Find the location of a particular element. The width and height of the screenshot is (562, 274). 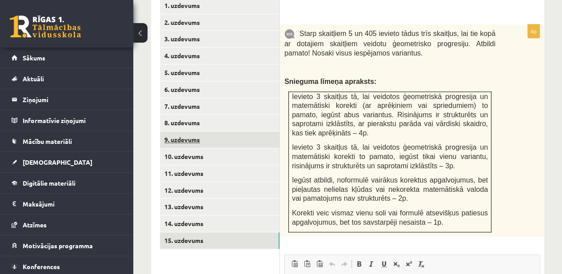

a: 6. uzdevums is located at coordinates (220, 89).